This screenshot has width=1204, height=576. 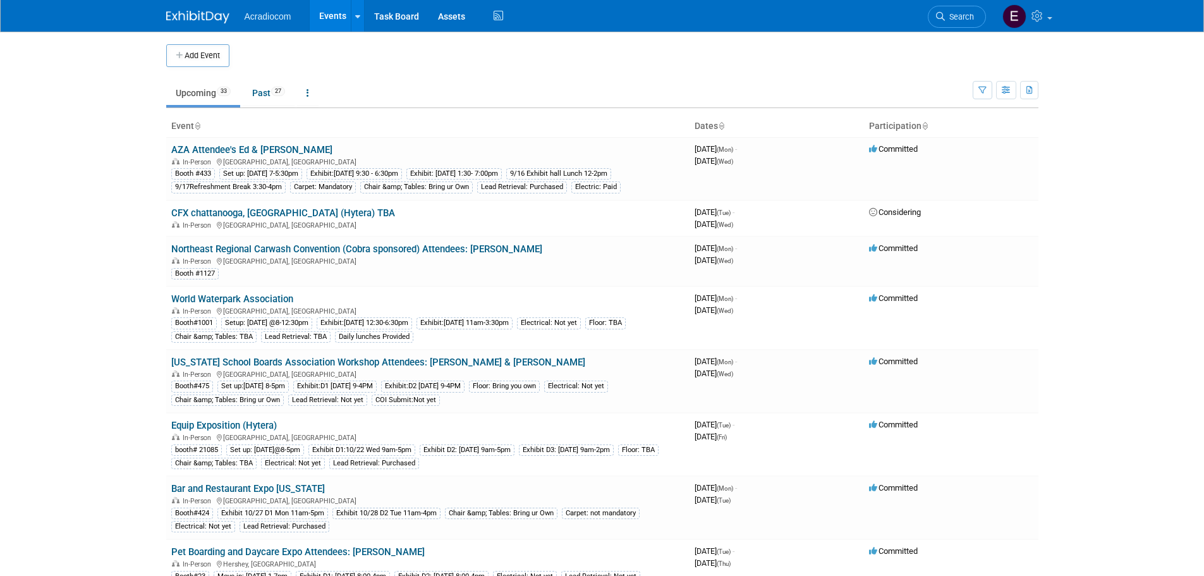 I want to click on img: ExhibitDay, so click(x=198, y=17).